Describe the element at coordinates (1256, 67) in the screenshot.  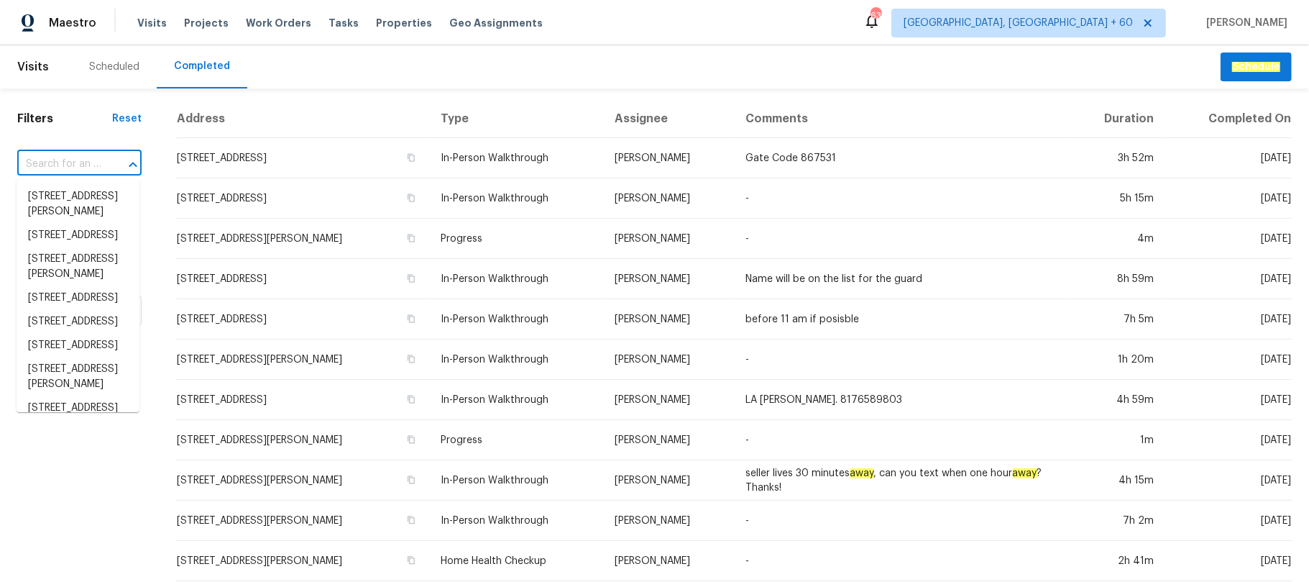
I see `em: Schedule` at that location.